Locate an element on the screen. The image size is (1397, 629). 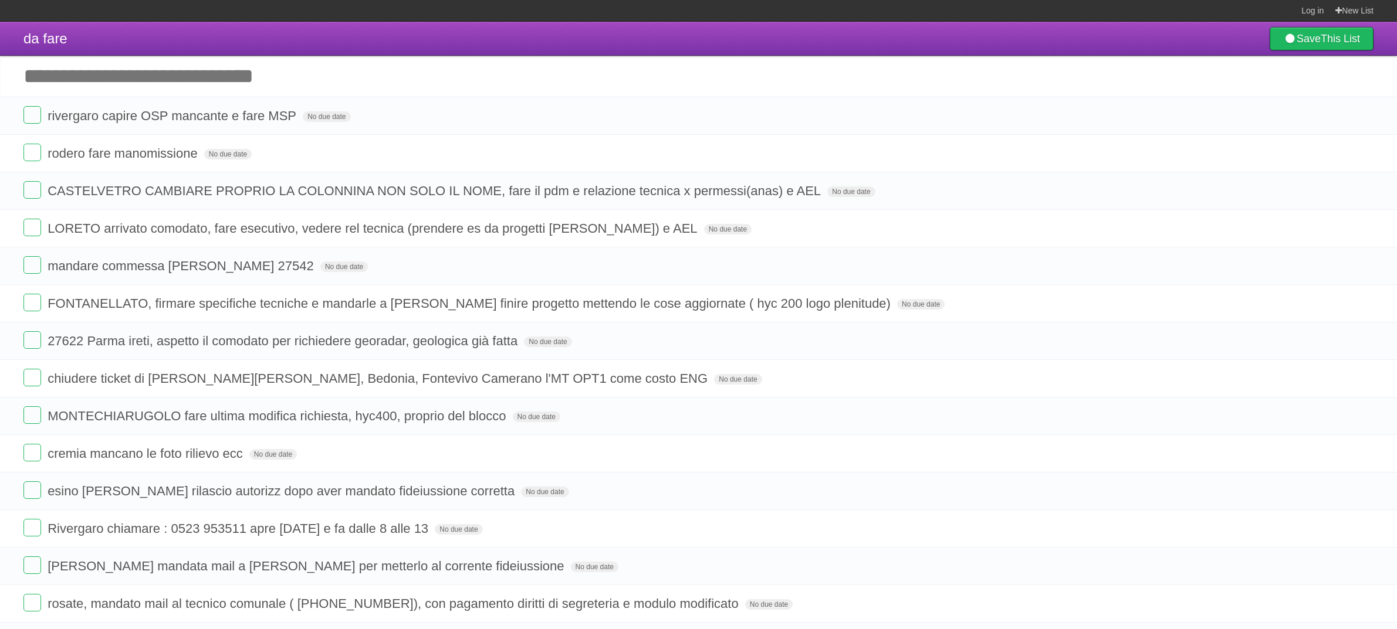
span: rodero fare manomissione is located at coordinates (124, 153).